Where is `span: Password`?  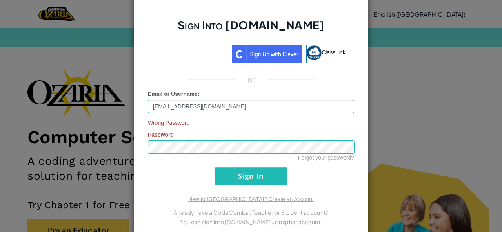
span: Password is located at coordinates (161, 135).